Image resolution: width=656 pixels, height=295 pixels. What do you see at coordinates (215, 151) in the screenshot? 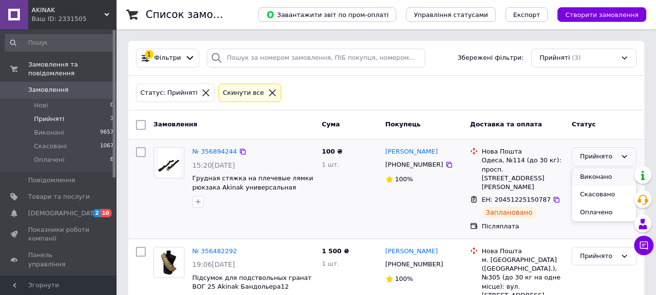
I see `a: № 356894244` at bounding box center [215, 151].